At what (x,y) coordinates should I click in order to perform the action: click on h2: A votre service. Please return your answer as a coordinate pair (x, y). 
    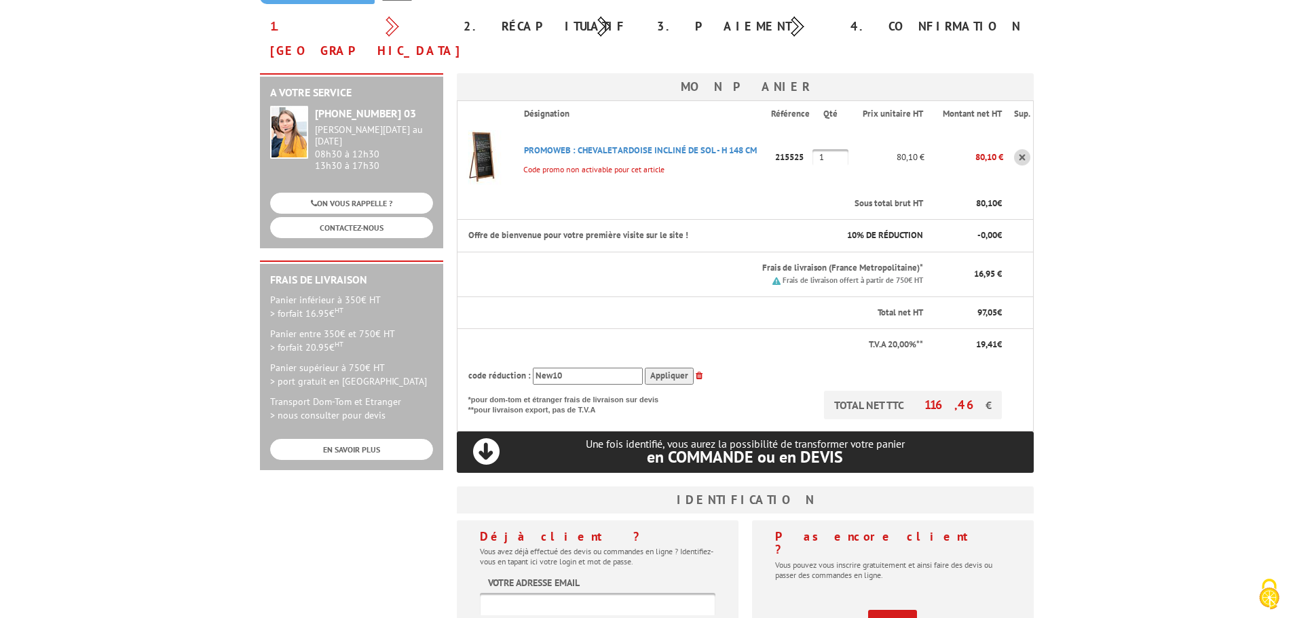
    Looking at the image, I should click on (352, 93).